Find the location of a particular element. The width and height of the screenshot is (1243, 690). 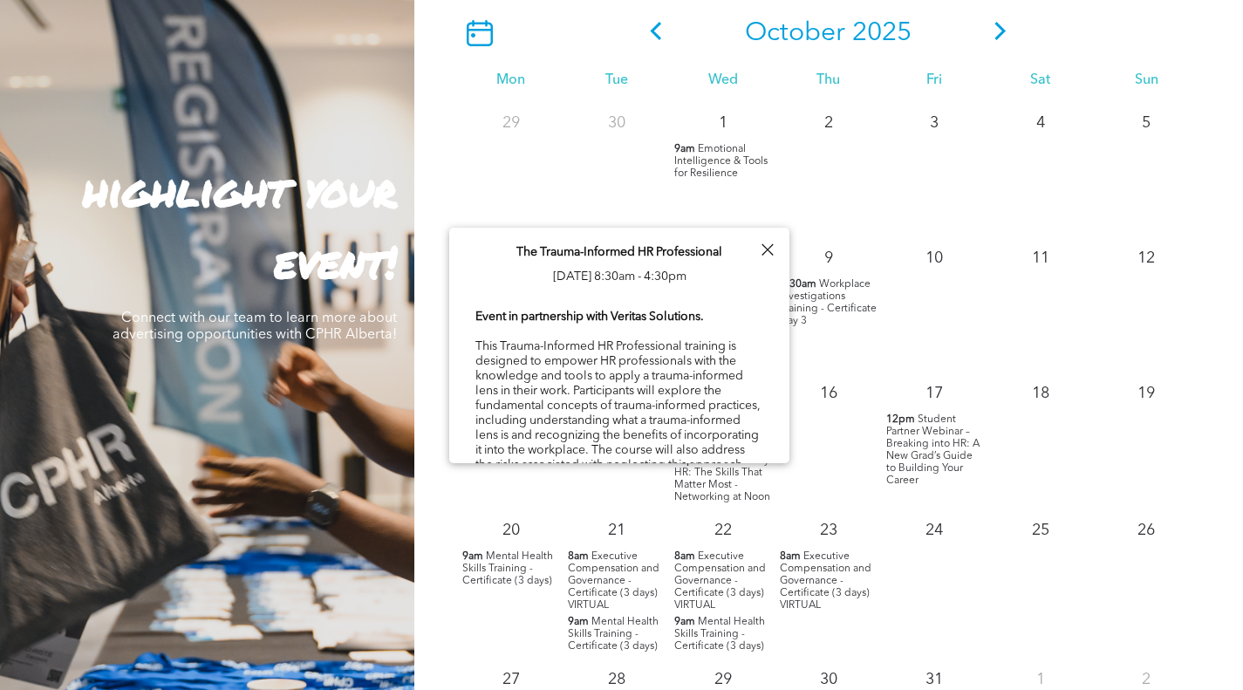

p: 10 is located at coordinates (934, 258).